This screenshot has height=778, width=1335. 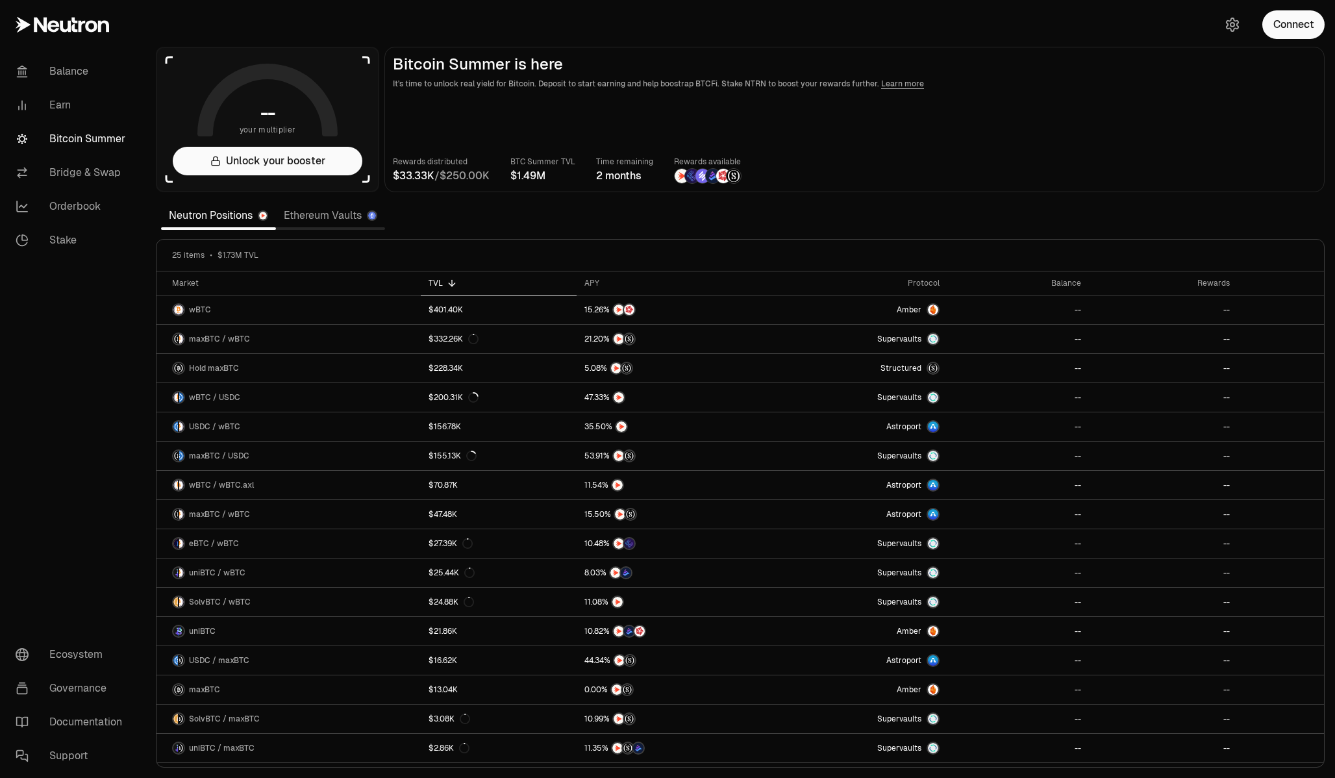 What do you see at coordinates (292, 283) in the screenshot?
I see `div: Market` at bounding box center [292, 283].